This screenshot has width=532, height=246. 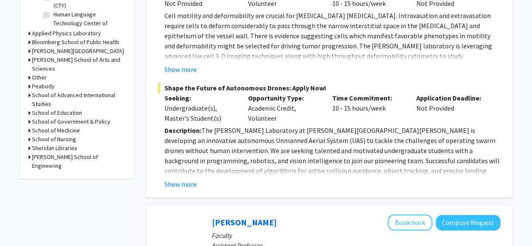 I want to click on p: Opportunity Type:, so click(x=284, y=98).